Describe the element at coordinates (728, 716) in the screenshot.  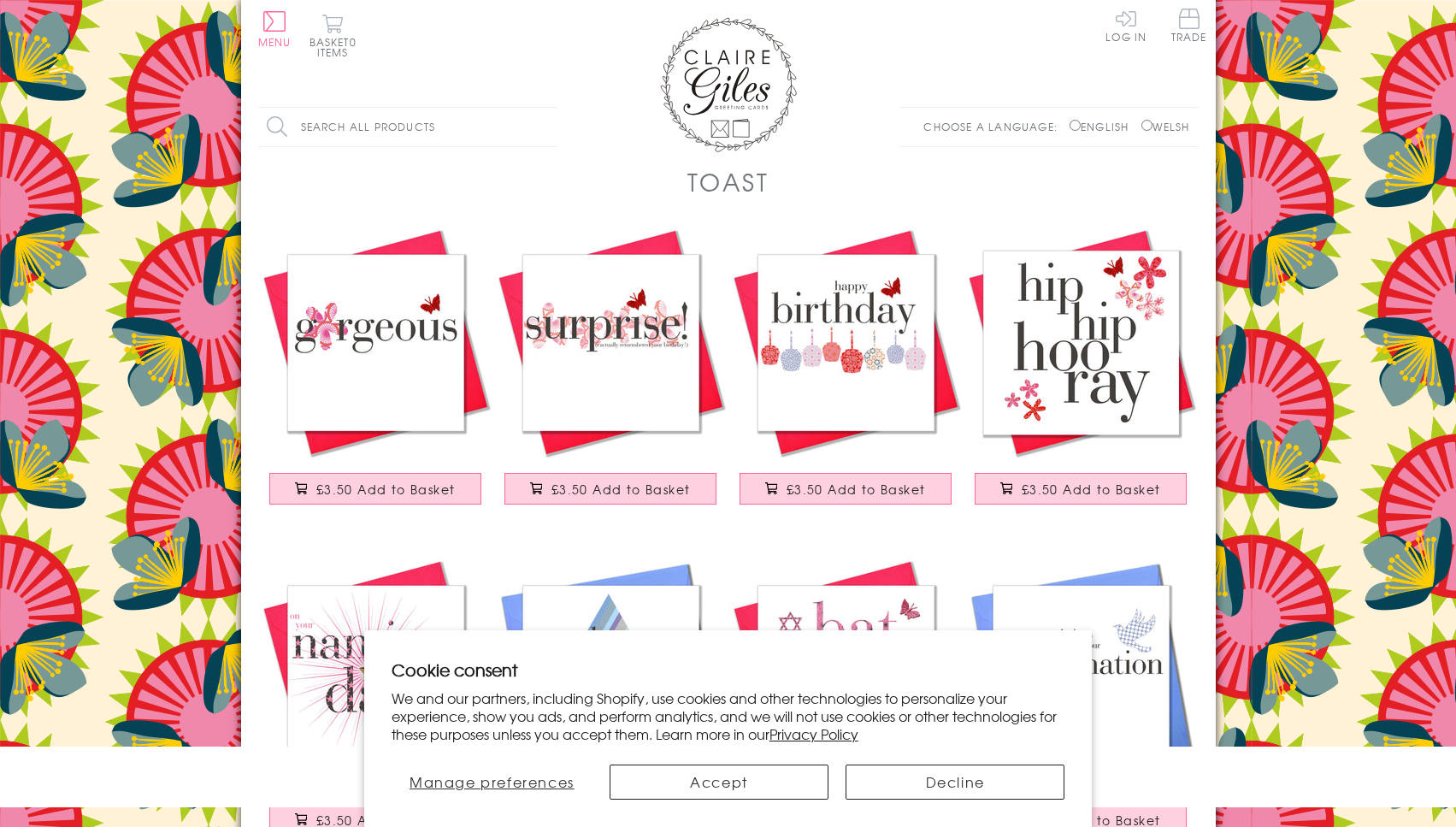
I see `p: We and our partners, including Shopify, use cookies and other technologies to personalize your ex...` at that location.